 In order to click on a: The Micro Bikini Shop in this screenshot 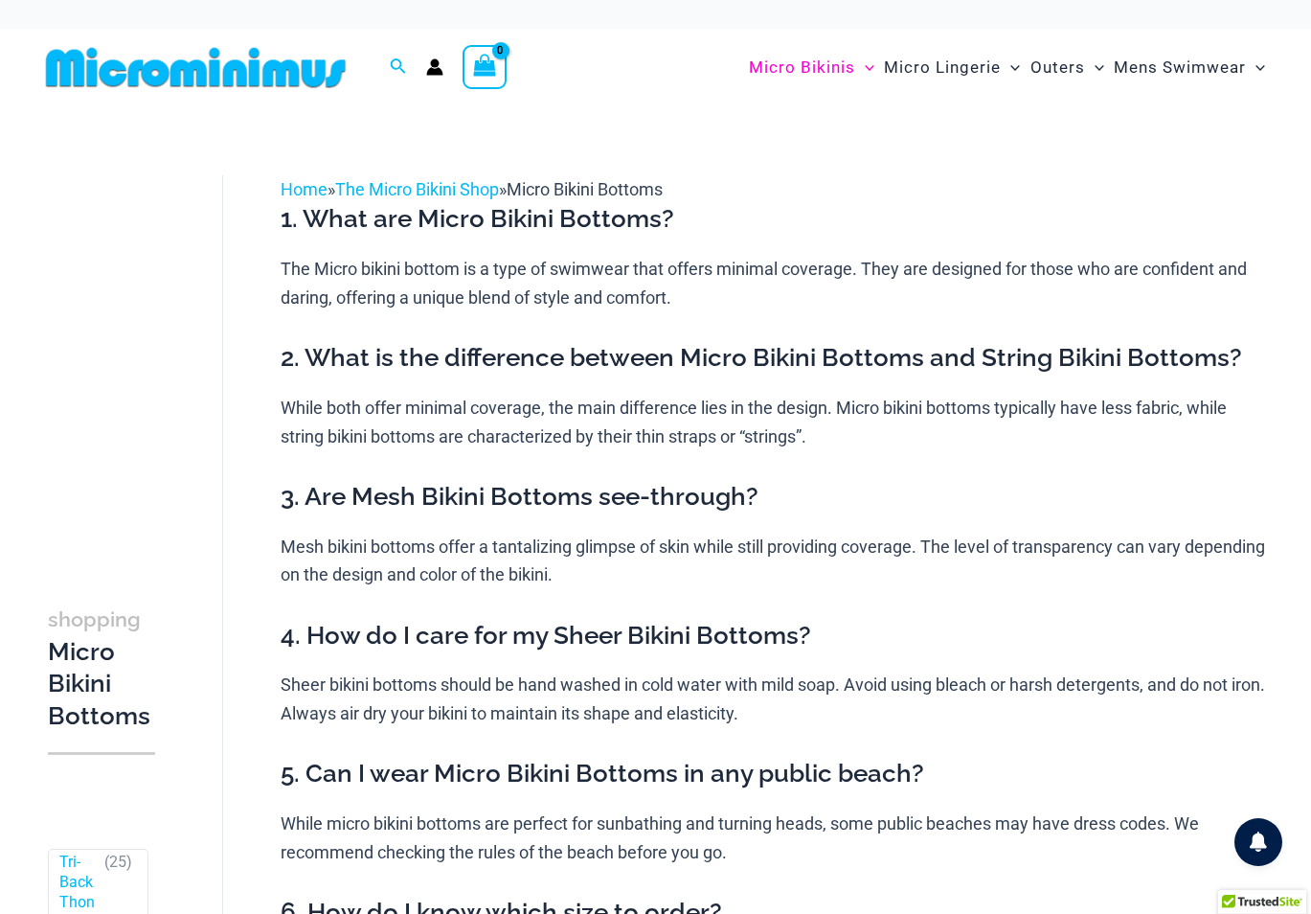, I will do `click(417, 189)`.